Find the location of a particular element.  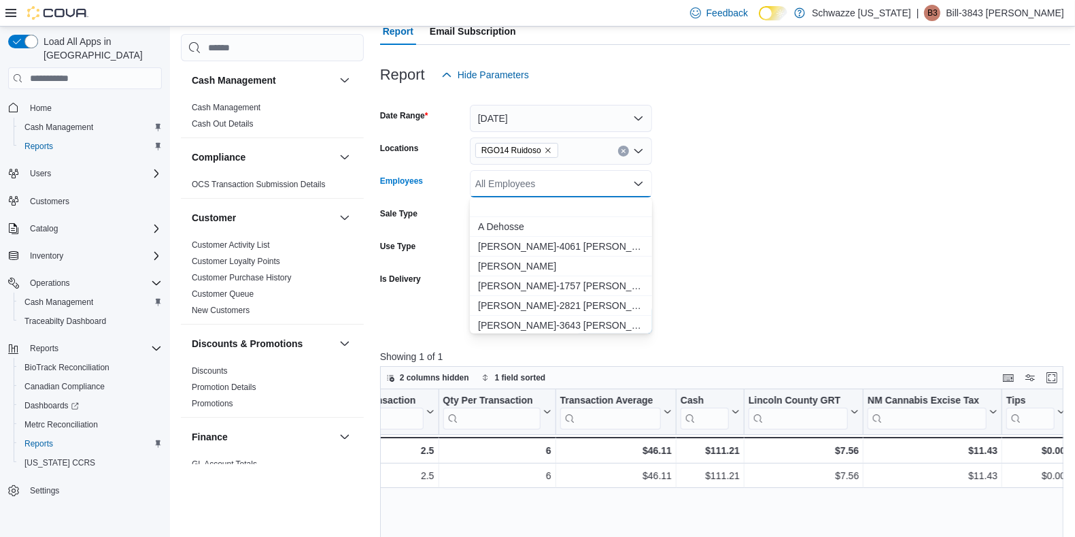

button: Close list of options is located at coordinates (639, 184).